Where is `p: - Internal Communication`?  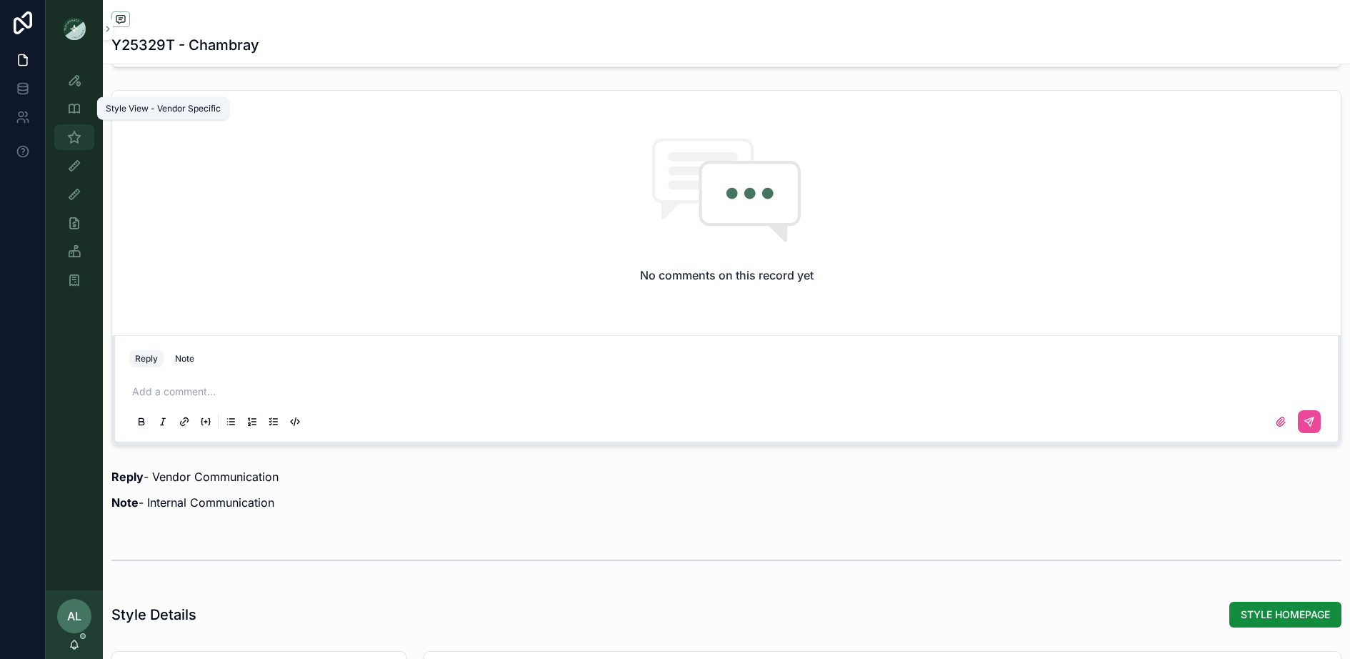 p: - Internal Communication is located at coordinates (726, 502).